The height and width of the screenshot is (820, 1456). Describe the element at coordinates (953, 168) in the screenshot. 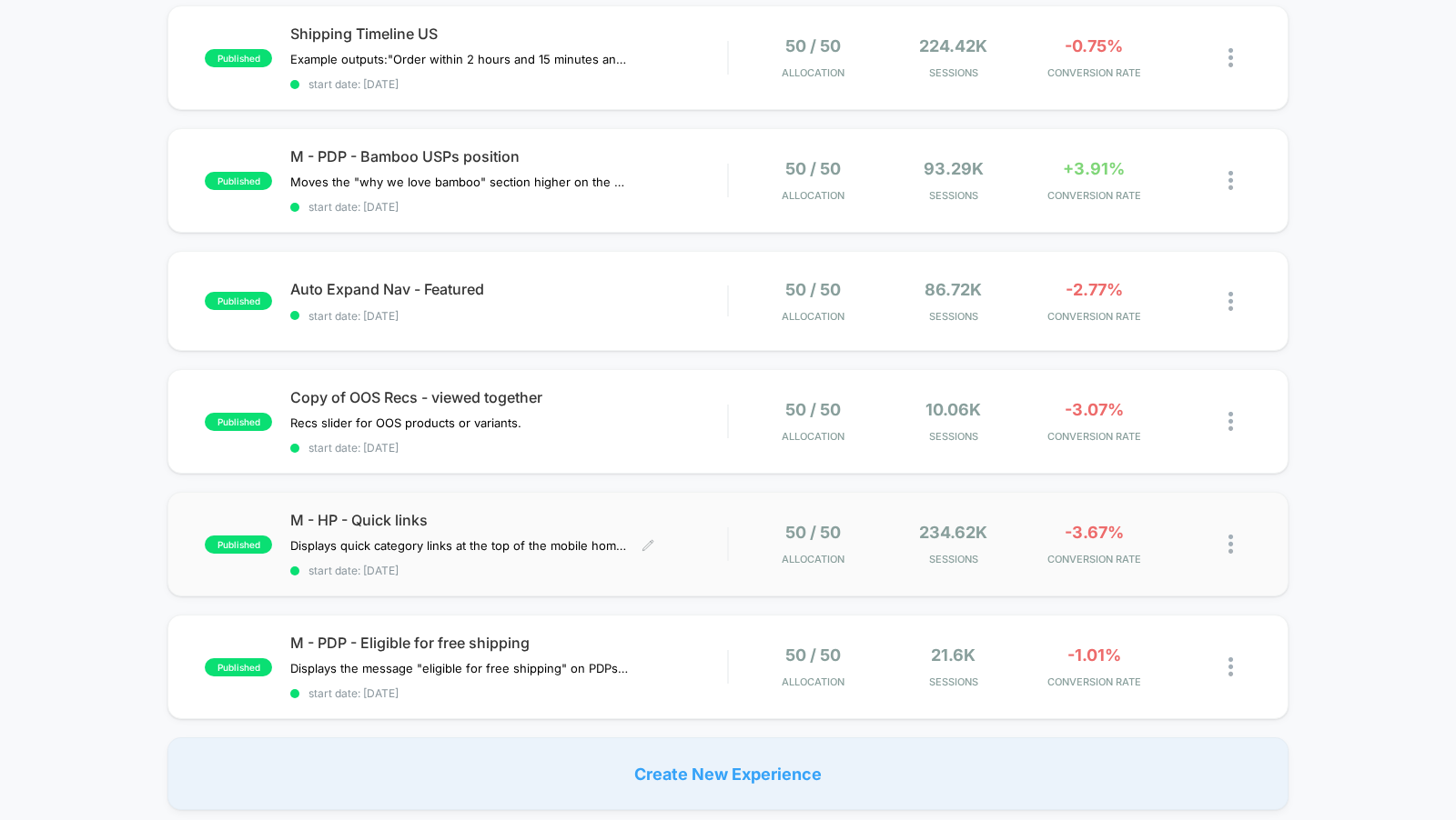

I see `span: 93.29k` at that location.